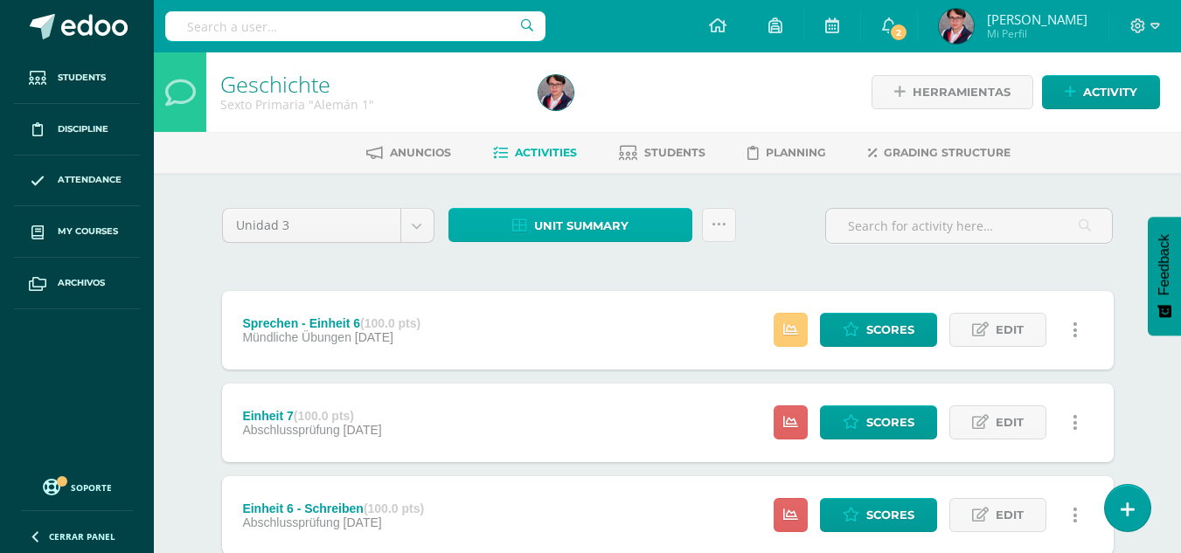 This screenshot has height=553, width=1181. What do you see at coordinates (968, 225) in the screenshot?
I see `input: Search for activity here…` at bounding box center [968, 225].